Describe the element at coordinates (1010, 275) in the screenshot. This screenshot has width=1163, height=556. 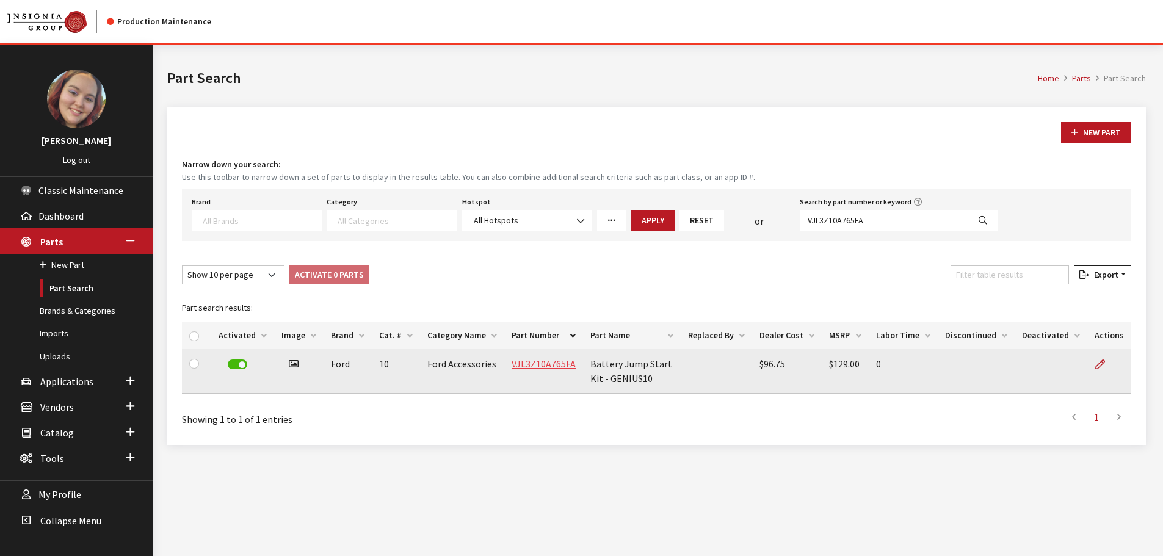
I see `input: Filter table results` at that location.